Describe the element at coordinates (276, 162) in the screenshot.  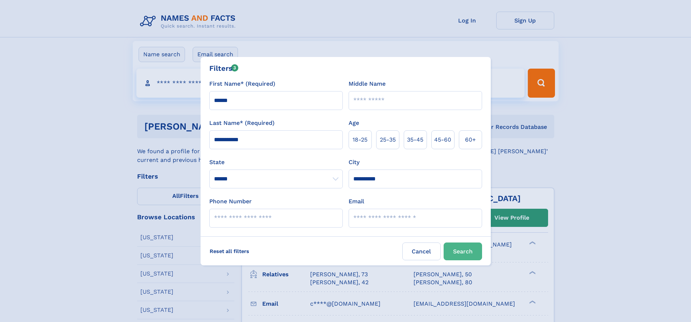
I see `label: State` at that location.